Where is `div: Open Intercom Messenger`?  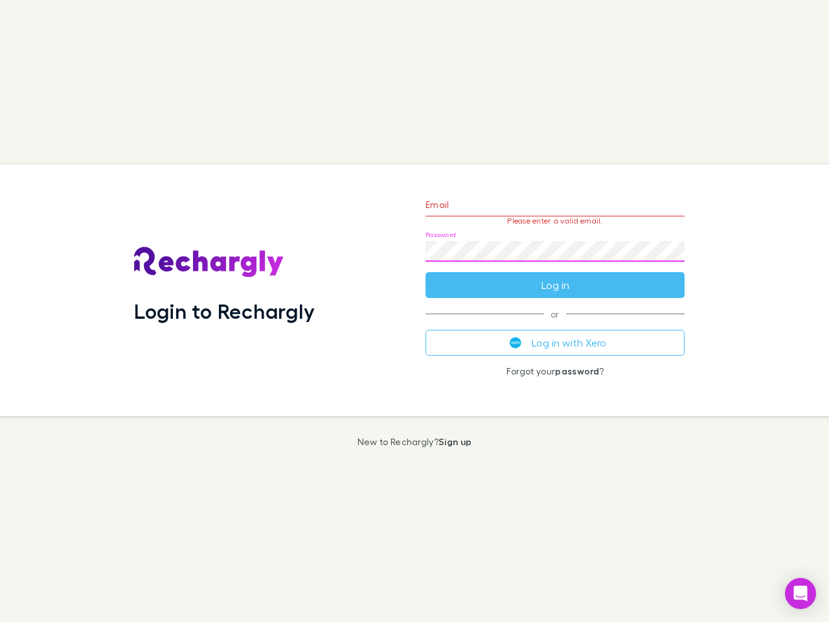 div: Open Intercom Messenger is located at coordinates (801, 593).